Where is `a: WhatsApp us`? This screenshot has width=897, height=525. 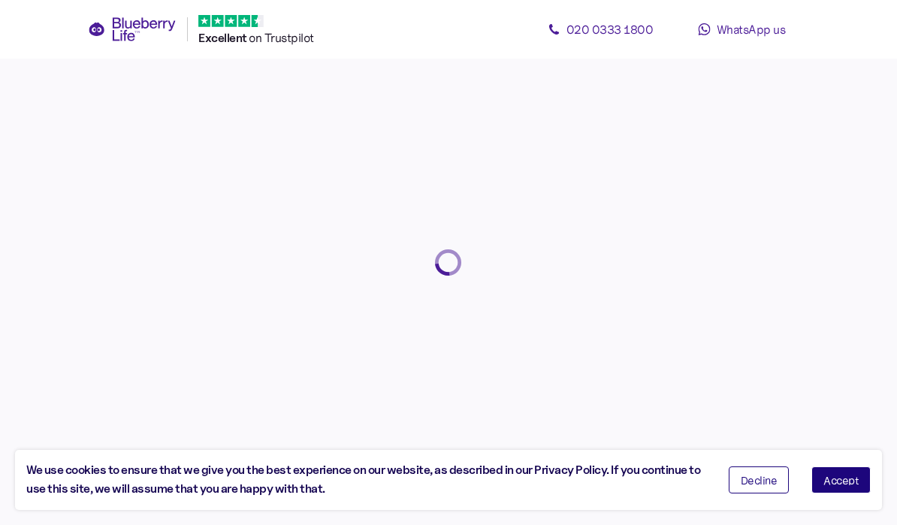
a: WhatsApp us is located at coordinates (741, 29).